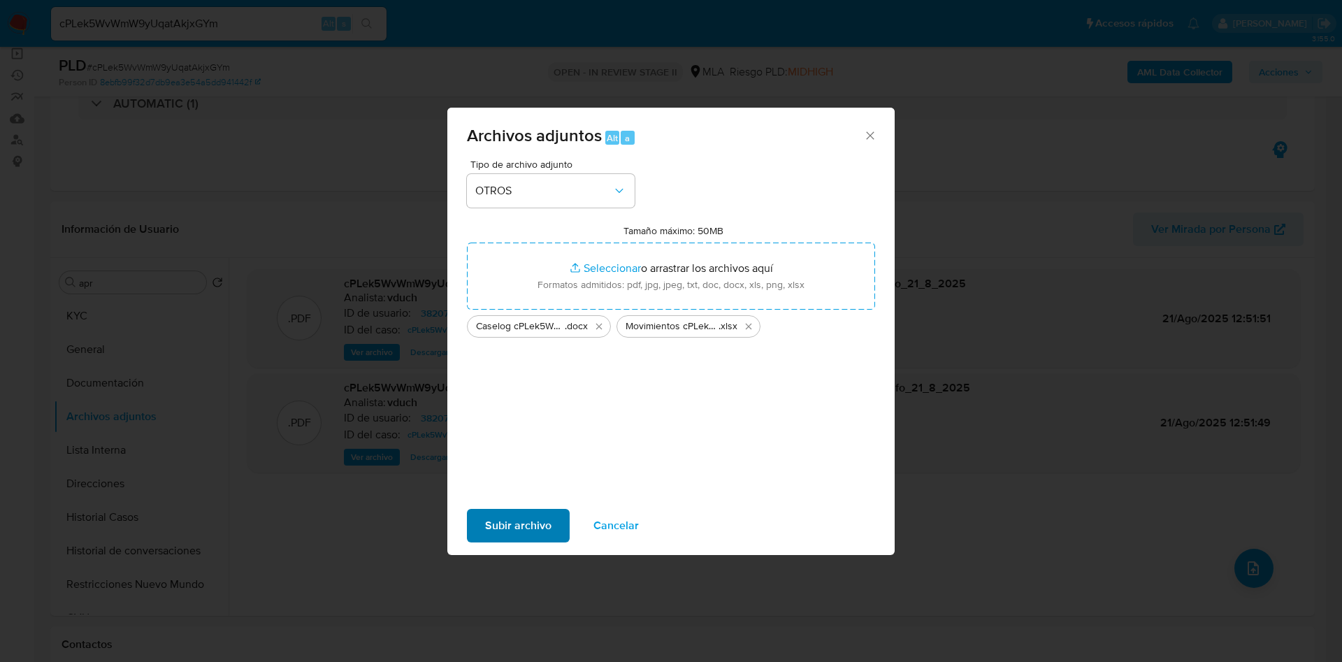  What do you see at coordinates (599, 327) in the screenshot?
I see `button: Eliminar Caselog cPLek5WvWmW9yUqatAkjxGYm_2025_08_20_12_04_43.docx` at bounding box center [599, 327].